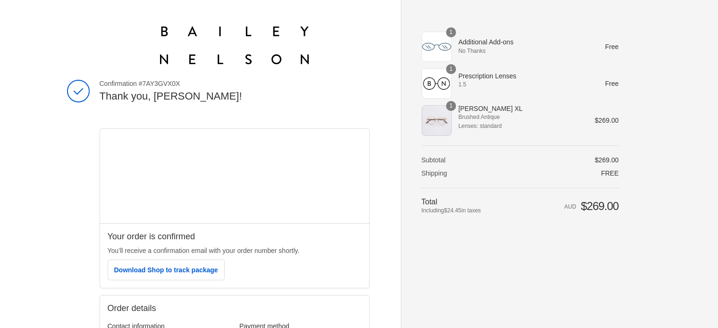 The width and height of the screenshot is (718, 328). What do you see at coordinates (102, 106) in the screenshot?
I see `img: conversion-pixel.gif` at bounding box center [102, 106].